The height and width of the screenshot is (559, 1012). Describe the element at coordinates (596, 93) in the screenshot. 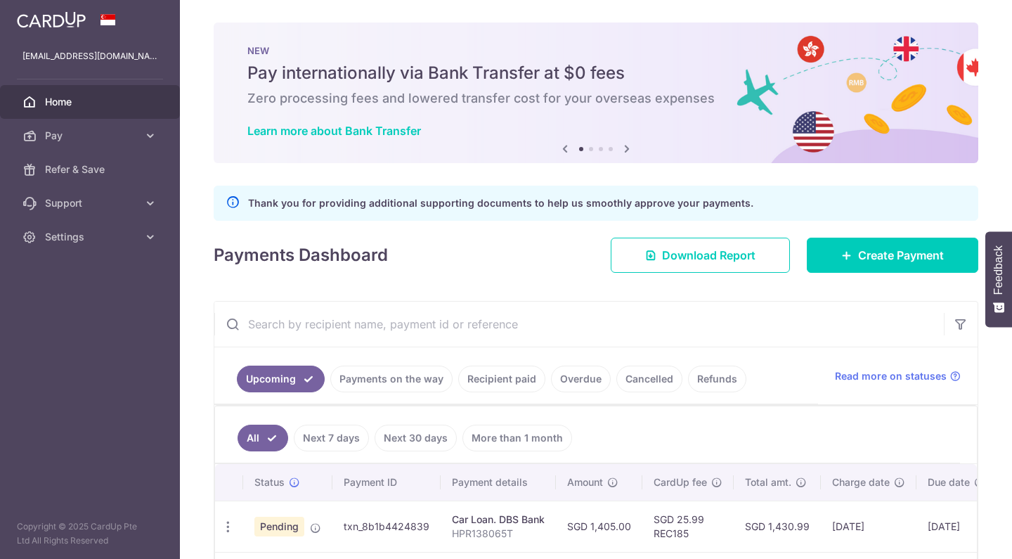

I see `img: Bank transfer banner` at that location.